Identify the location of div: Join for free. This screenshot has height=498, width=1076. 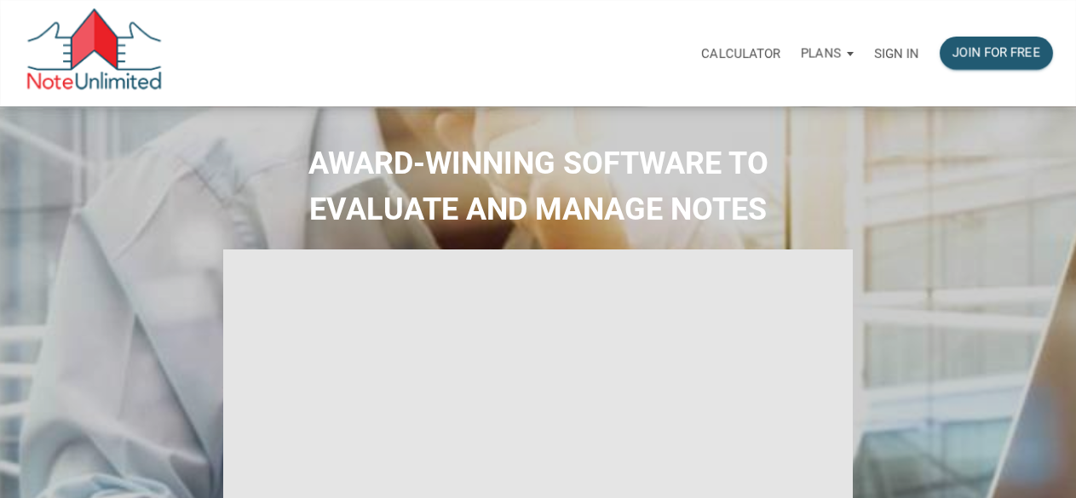
(996, 53).